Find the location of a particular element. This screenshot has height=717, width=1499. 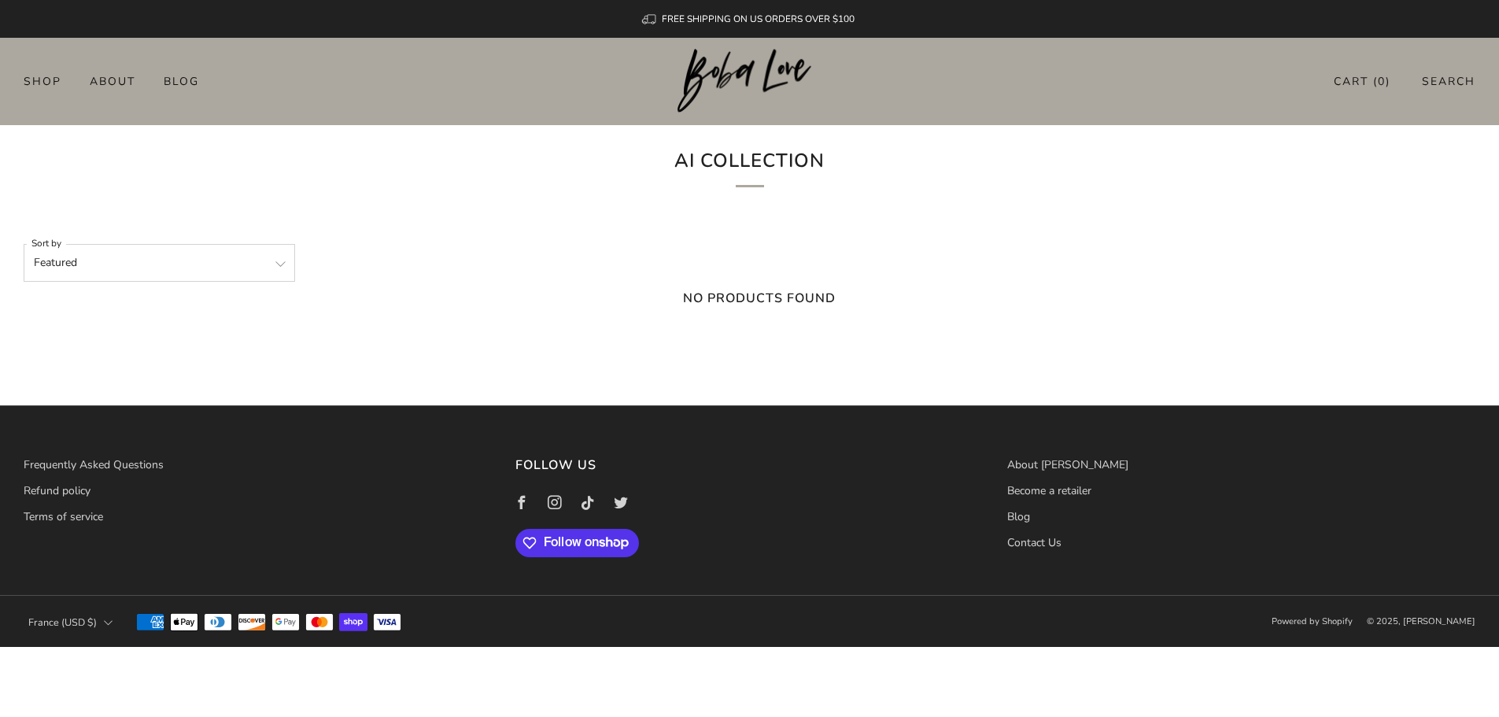

span: FREE SHIPPING ON US ORDERS OVER $100 is located at coordinates (758, 19).